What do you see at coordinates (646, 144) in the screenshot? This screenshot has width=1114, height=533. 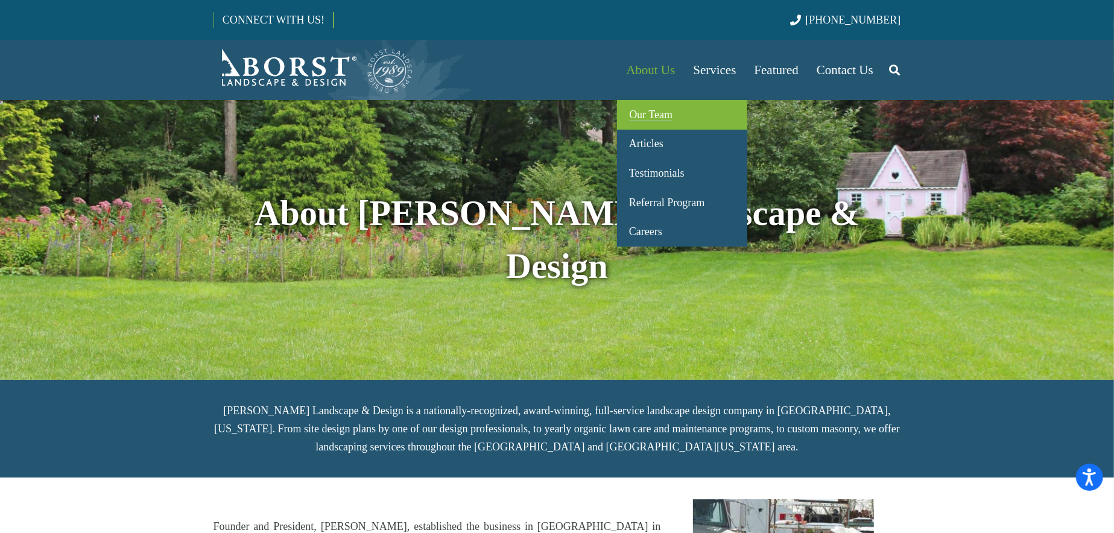 I see `span: Articles` at bounding box center [646, 144].